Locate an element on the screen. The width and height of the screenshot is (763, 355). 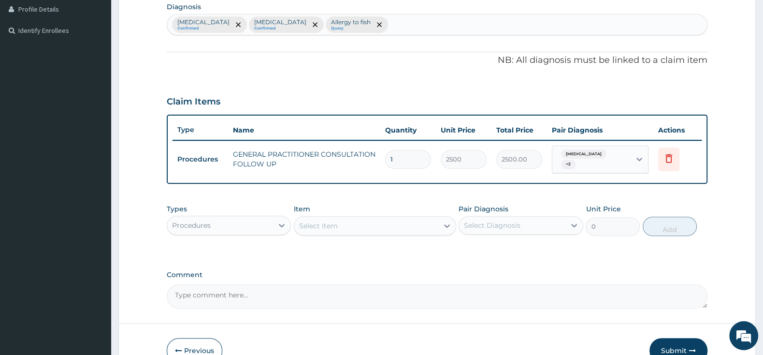
div: Procedures is located at coordinates (191, 225).